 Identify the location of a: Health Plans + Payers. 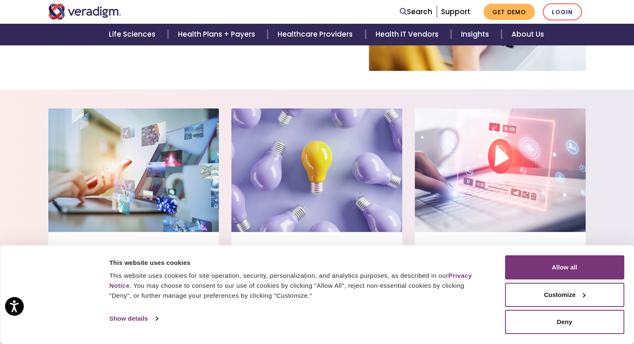
(217, 34).